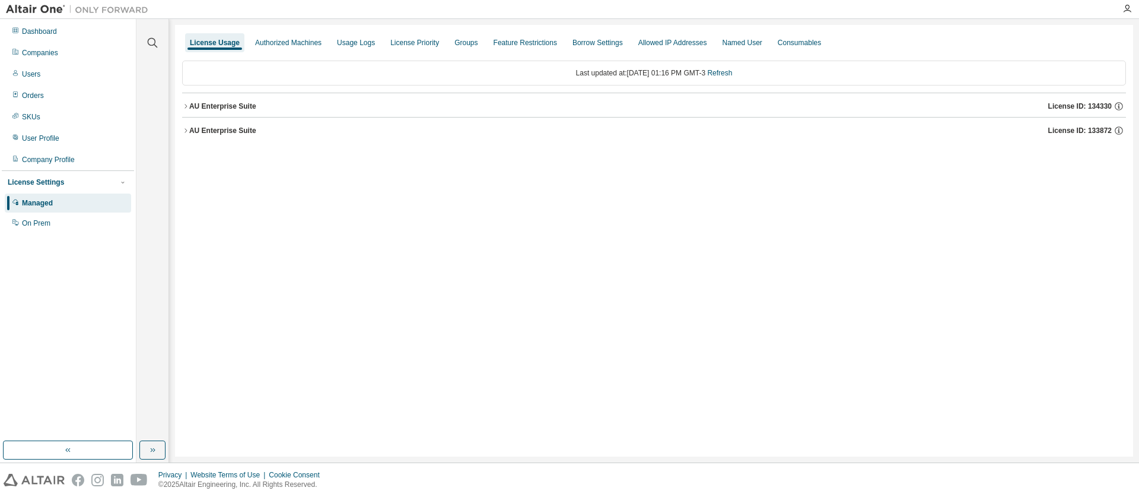 The image size is (1139, 497). Describe the element at coordinates (34, 479) in the screenshot. I see `img: altair_logo.svg` at that location.